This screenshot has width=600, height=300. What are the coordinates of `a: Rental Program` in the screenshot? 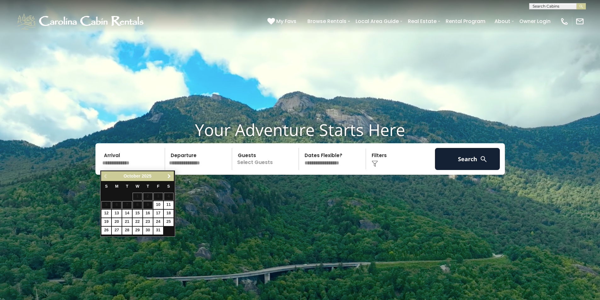 It's located at (466, 21).